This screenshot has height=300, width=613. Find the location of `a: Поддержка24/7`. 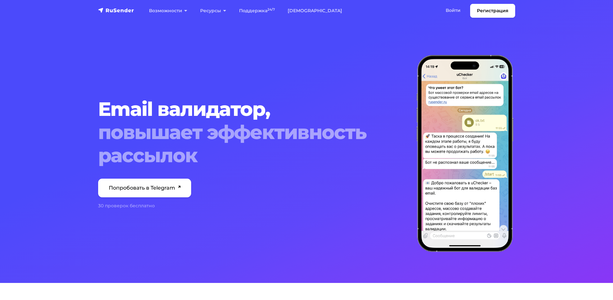

a: Поддержка24/7 is located at coordinates (257, 11).